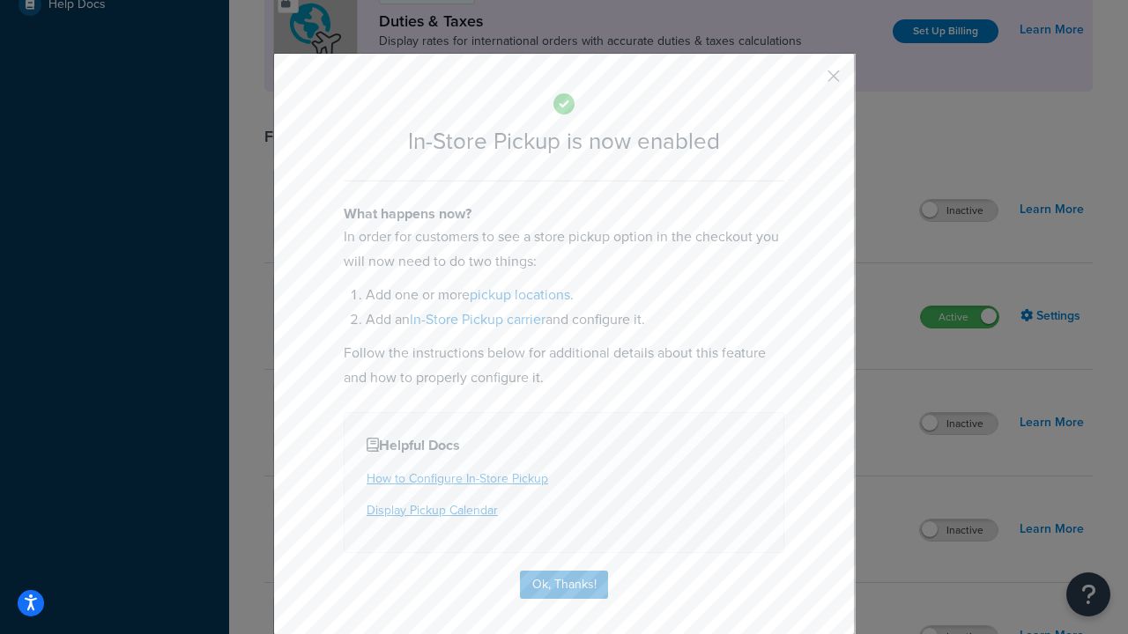 This screenshot has height=634, width=1128. What do you see at coordinates (574, 320) in the screenshot?
I see `li: Add an and configure it.` at bounding box center [574, 320].